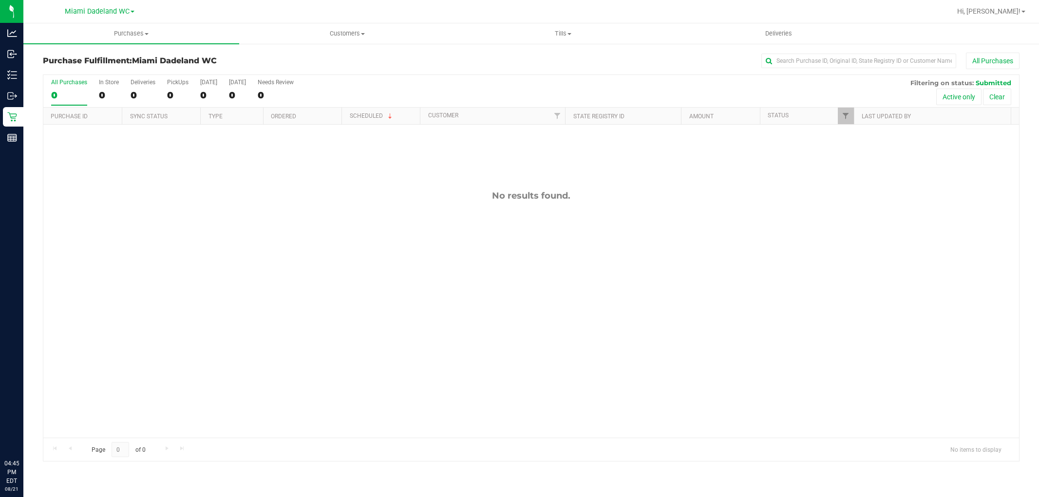  What do you see at coordinates (778, 115) in the screenshot?
I see `a: Status` at bounding box center [778, 115].